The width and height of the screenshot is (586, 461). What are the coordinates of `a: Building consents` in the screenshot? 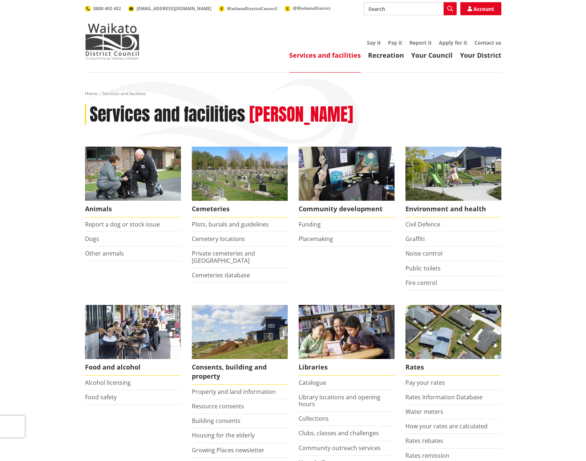 It's located at (216, 421).